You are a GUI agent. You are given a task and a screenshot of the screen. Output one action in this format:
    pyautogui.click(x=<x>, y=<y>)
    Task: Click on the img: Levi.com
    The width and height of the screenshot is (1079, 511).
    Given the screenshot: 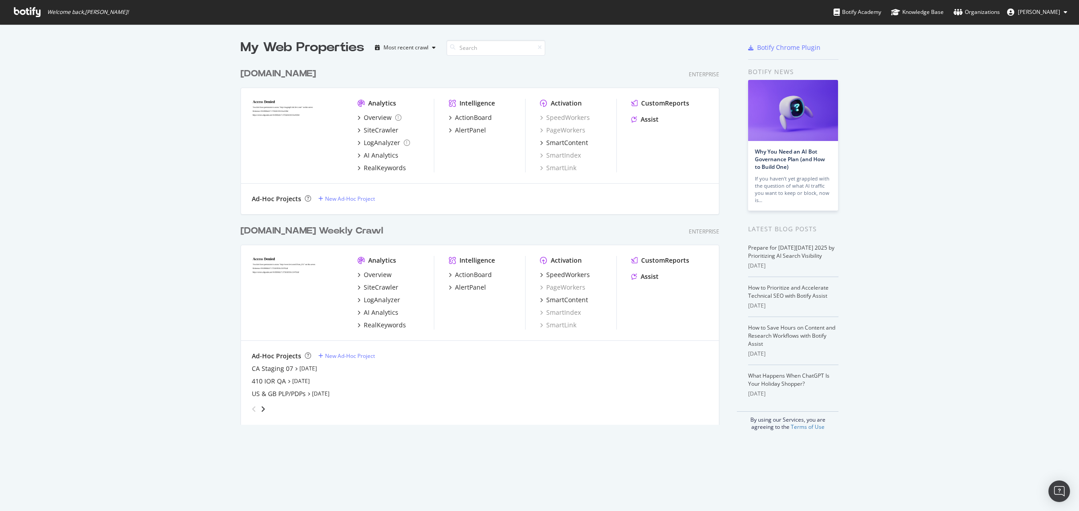 What is the action you would take?
    pyautogui.click(x=297, y=293)
    